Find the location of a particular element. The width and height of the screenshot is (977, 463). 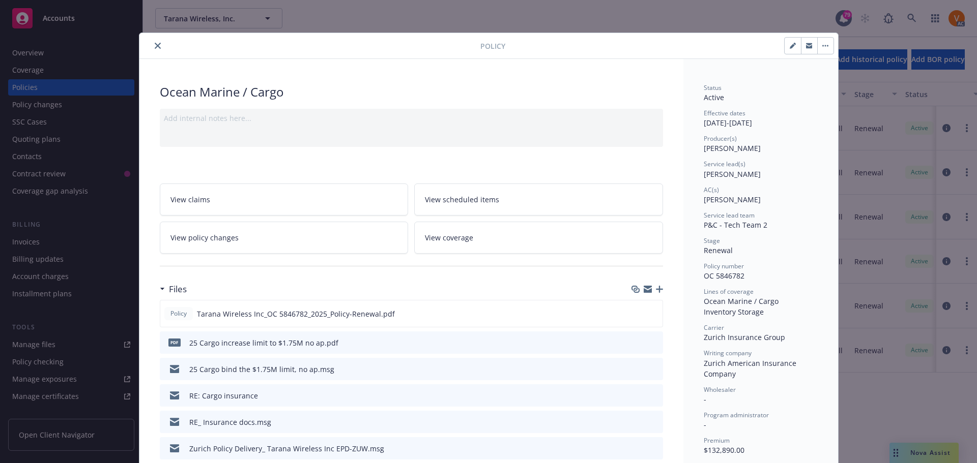

span: AC(s) is located at coordinates (711, 190).